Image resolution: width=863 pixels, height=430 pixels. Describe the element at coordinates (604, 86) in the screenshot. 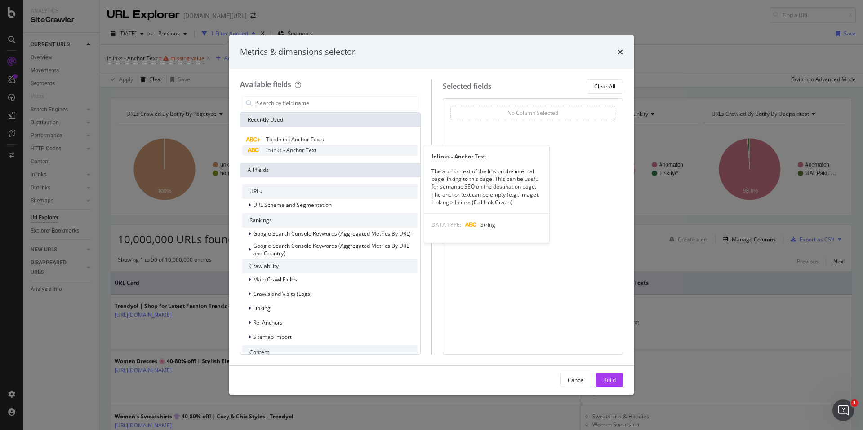

I see `div: Clear All` at that location.